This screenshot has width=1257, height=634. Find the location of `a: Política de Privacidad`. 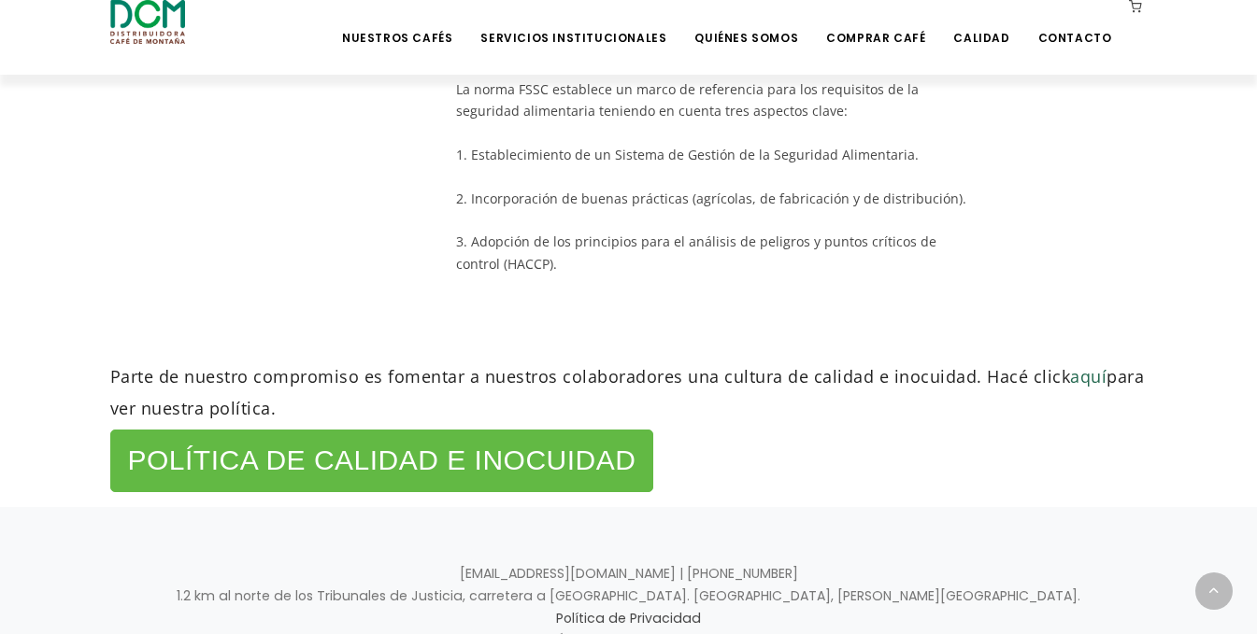

a: Política de Privacidad is located at coordinates (628, 619).